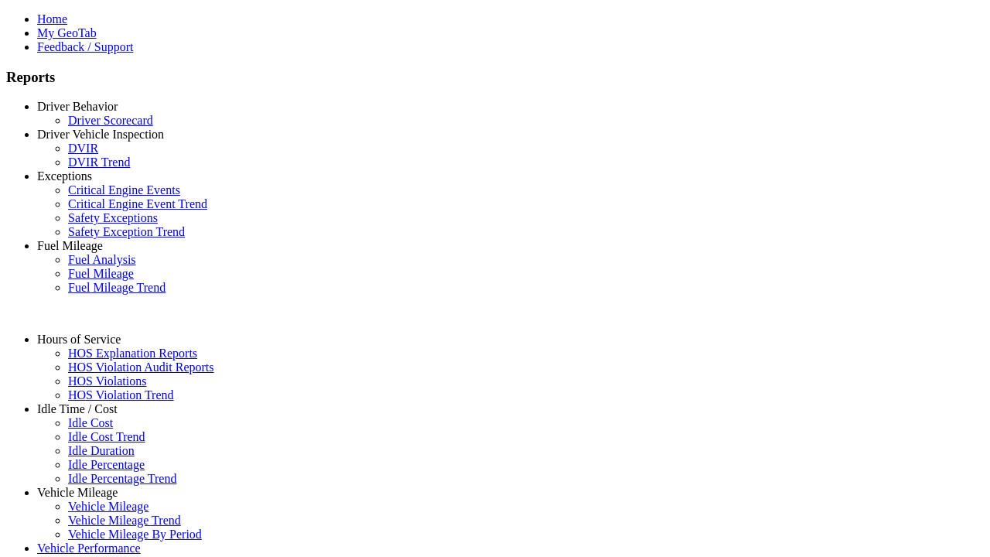 The width and height of the screenshot is (990, 557). I want to click on a: Feedback / Support, so click(85, 46).